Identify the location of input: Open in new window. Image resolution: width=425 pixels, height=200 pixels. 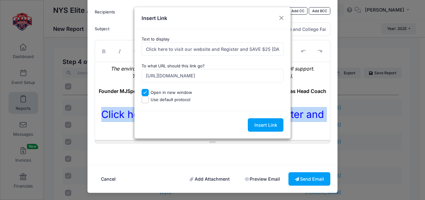
(145, 92).